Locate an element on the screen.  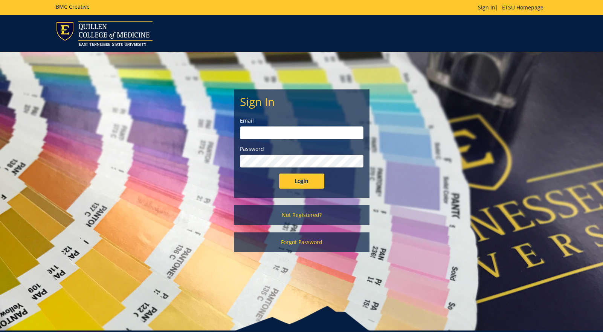
a: Forgot Password is located at coordinates (302, 242).